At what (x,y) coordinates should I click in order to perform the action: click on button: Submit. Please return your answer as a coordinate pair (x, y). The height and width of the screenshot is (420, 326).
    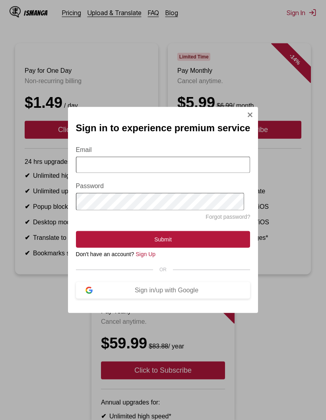
    Looking at the image, I should click on (163, 239).